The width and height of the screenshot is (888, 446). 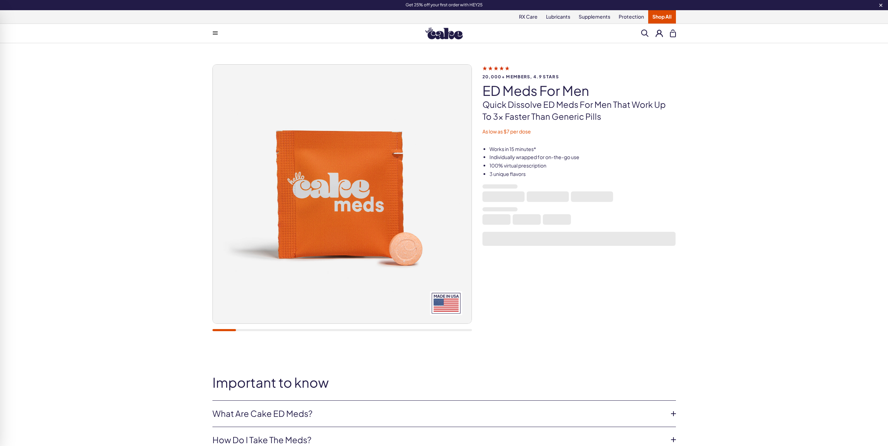 What do you see at coordinates (583, 149) in the screenshot?
I see `li: Works in 15 minutes*` at bounding box center [583, 149].